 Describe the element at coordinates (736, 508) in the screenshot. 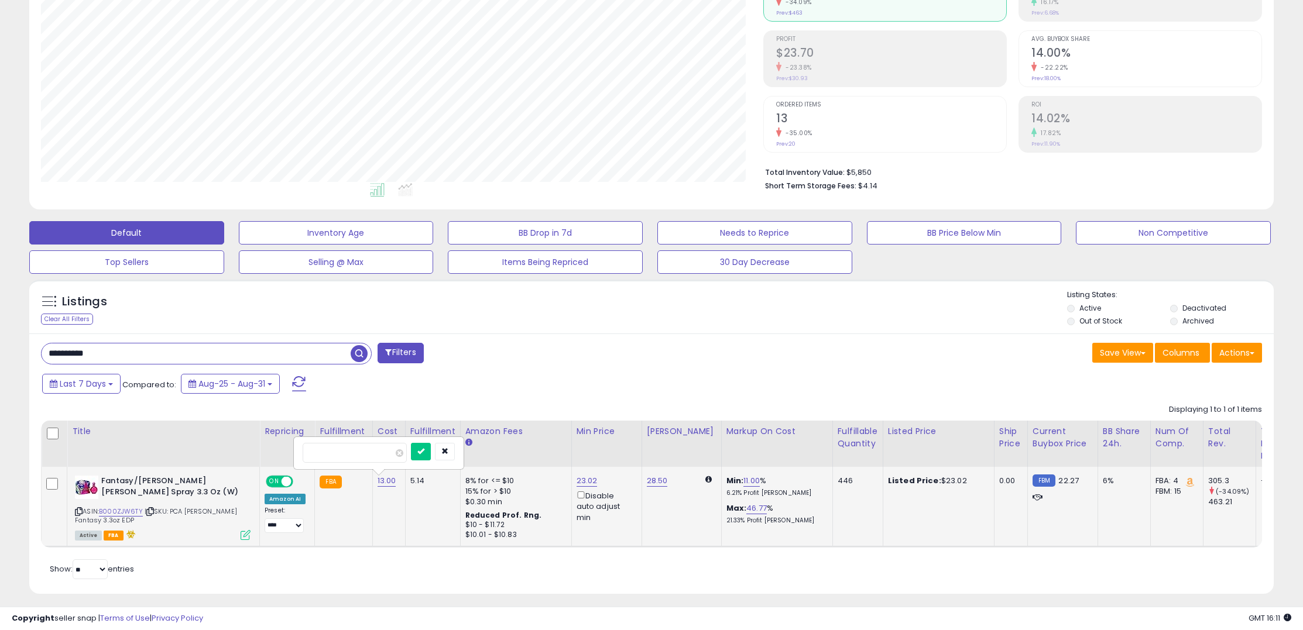

I see `b: Max:` at that location.